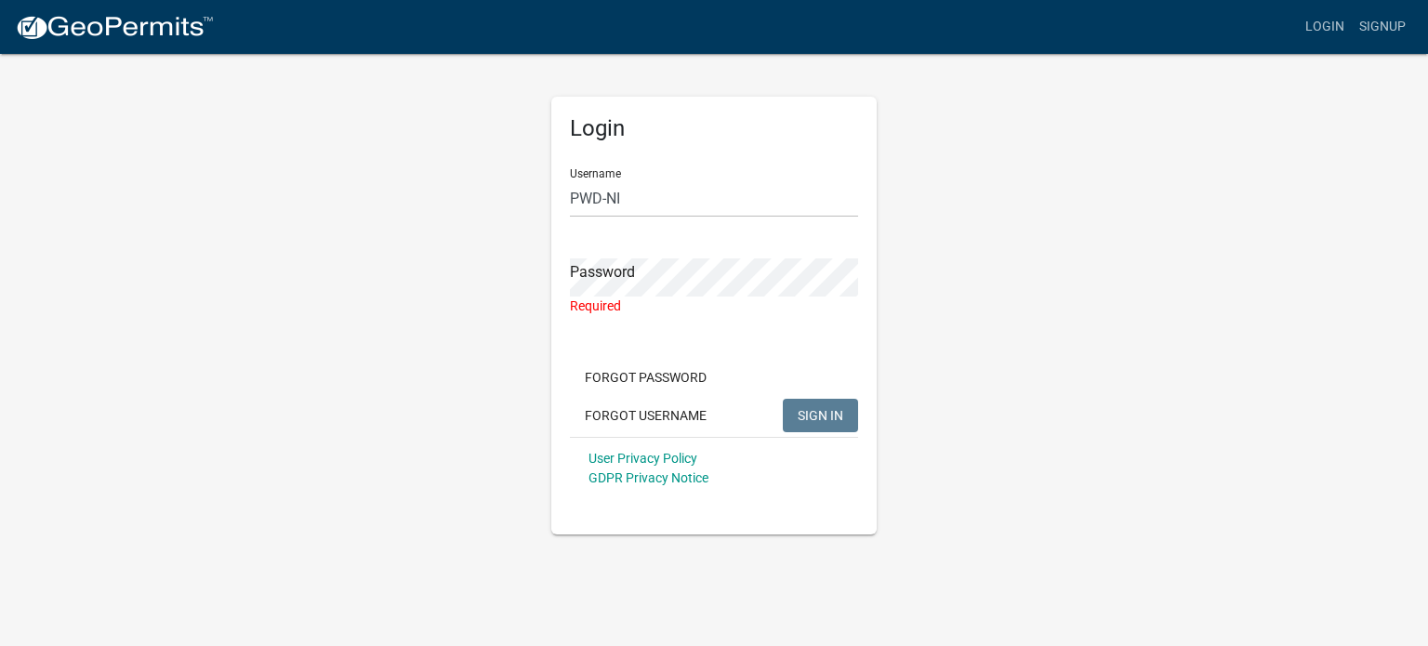 This screenshot has height=646, width=1428. I want to click on a: GDPR Privacy Notice, so click(648, 478).